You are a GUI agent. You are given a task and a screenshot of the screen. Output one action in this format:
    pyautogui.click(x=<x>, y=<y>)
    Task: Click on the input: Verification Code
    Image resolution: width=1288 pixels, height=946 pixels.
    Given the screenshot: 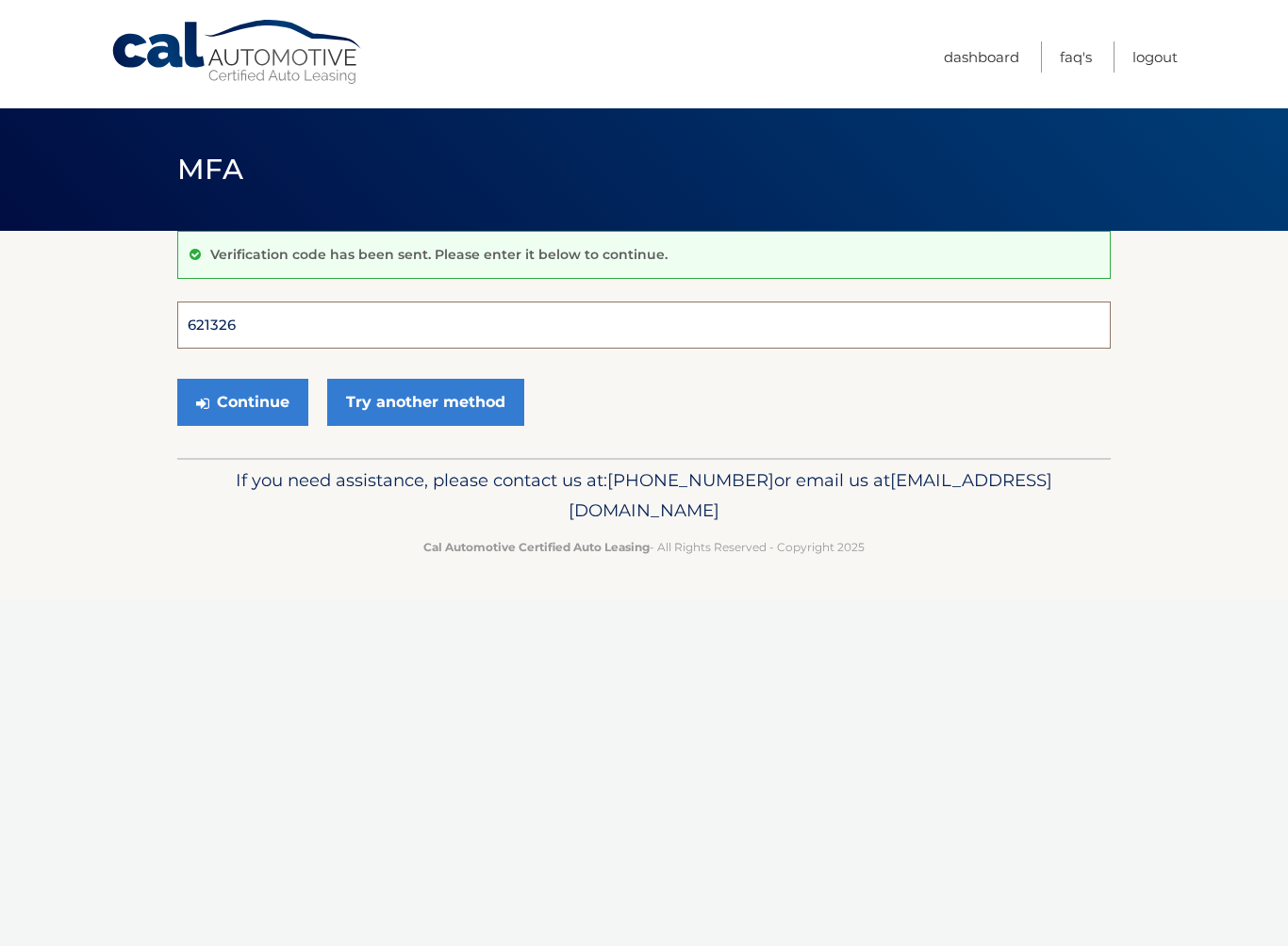 What is the action you would take?
    pyautogui.click(x=644, y=325)
    